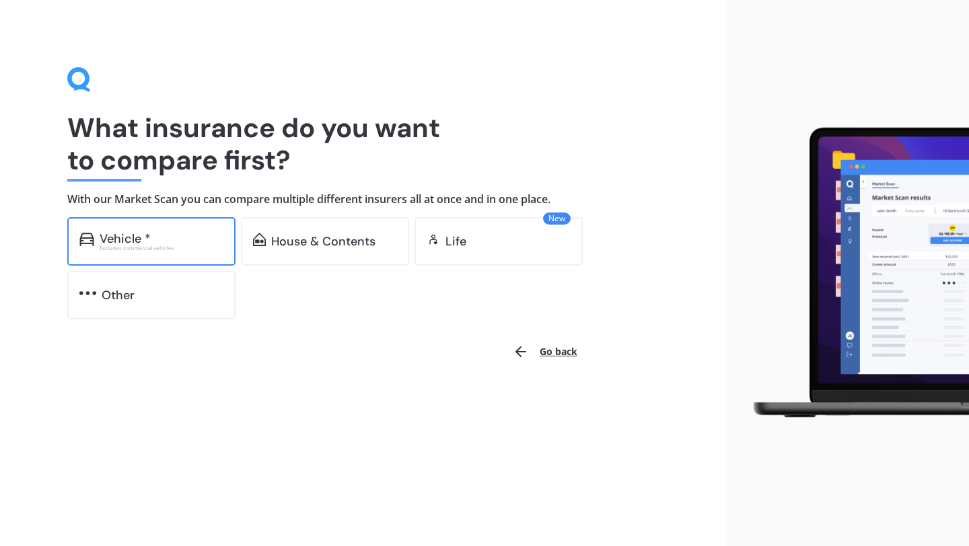 Image resolution: width=969 pixels, height=546 pixels. Describe the element at coordinates (363, 144) in the screenshot. I see `h1: What insurance do you want to compare first?` at that location.